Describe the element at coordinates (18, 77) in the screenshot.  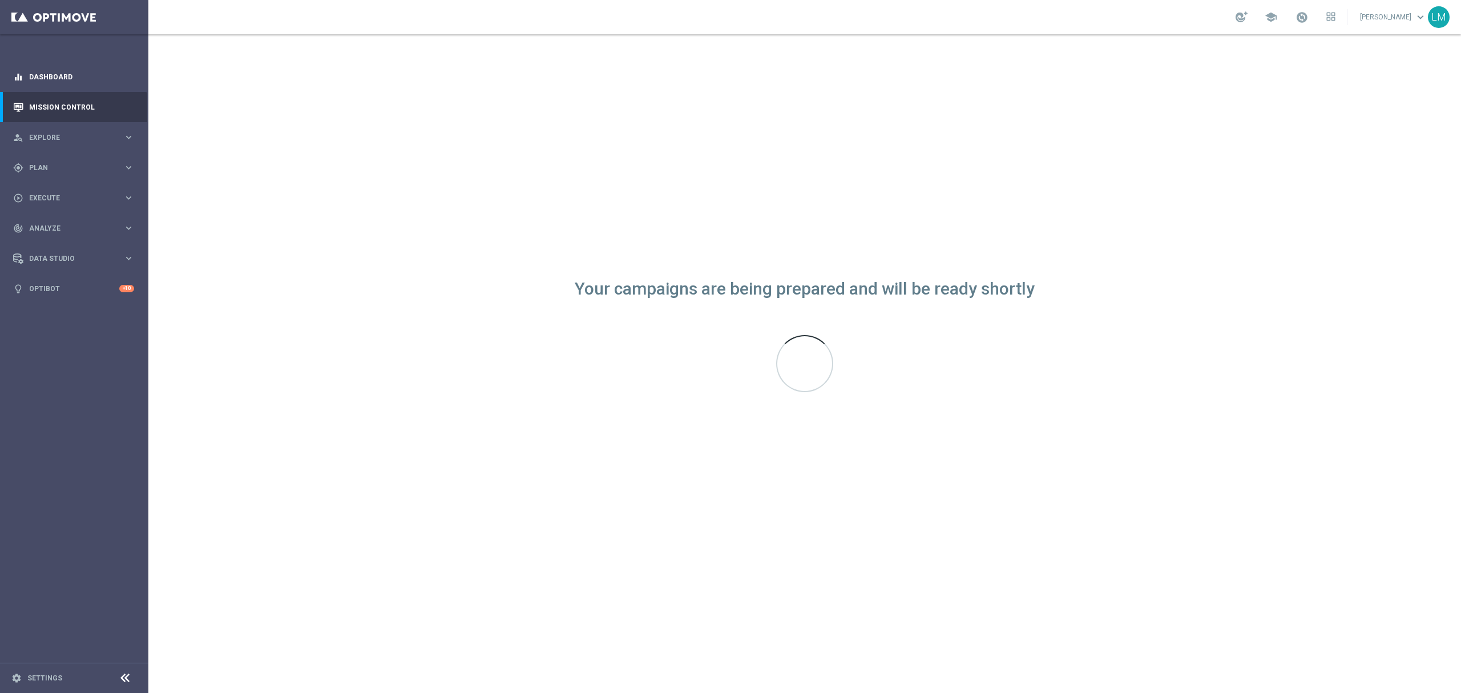
I see `i: equalizer` at that location.